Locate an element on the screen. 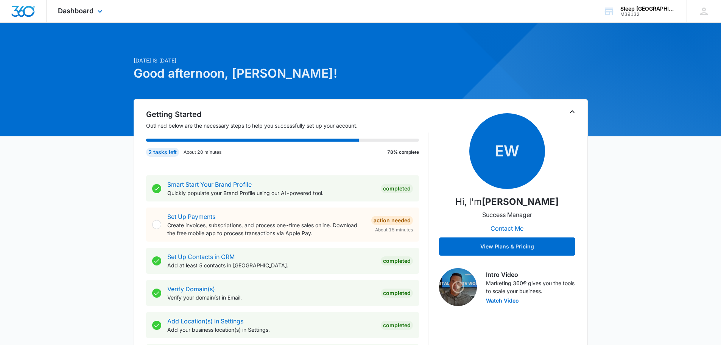 This screenshot has width=721, height=345. span: Dashboard is located at coordinates (76, 11).